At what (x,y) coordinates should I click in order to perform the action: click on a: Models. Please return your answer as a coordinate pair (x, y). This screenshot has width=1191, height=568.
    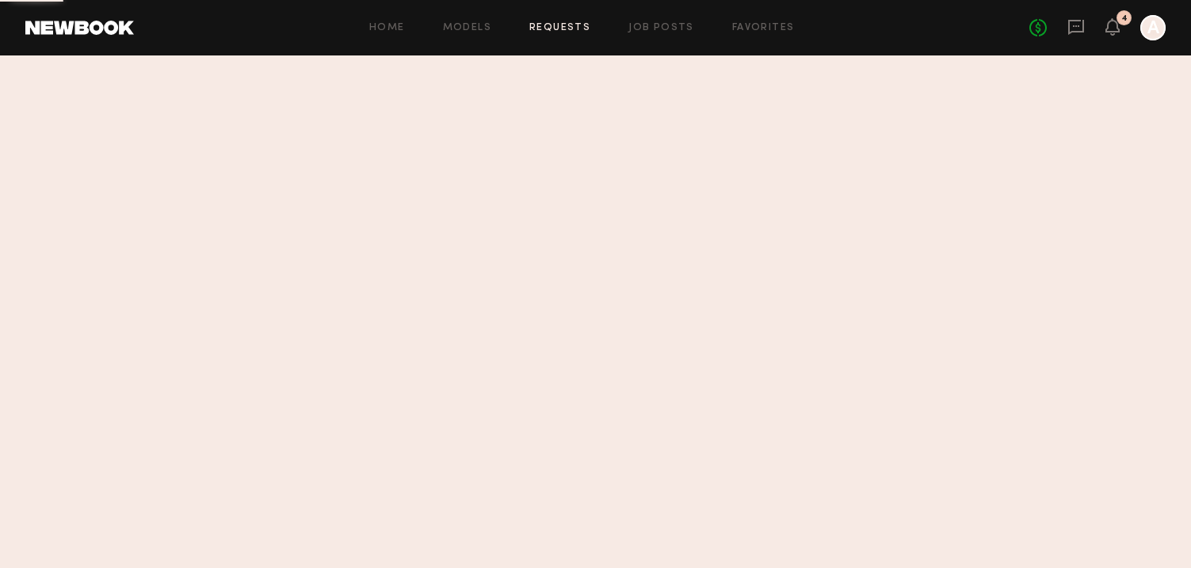
    Looking at the image, I should click on (467, 28).